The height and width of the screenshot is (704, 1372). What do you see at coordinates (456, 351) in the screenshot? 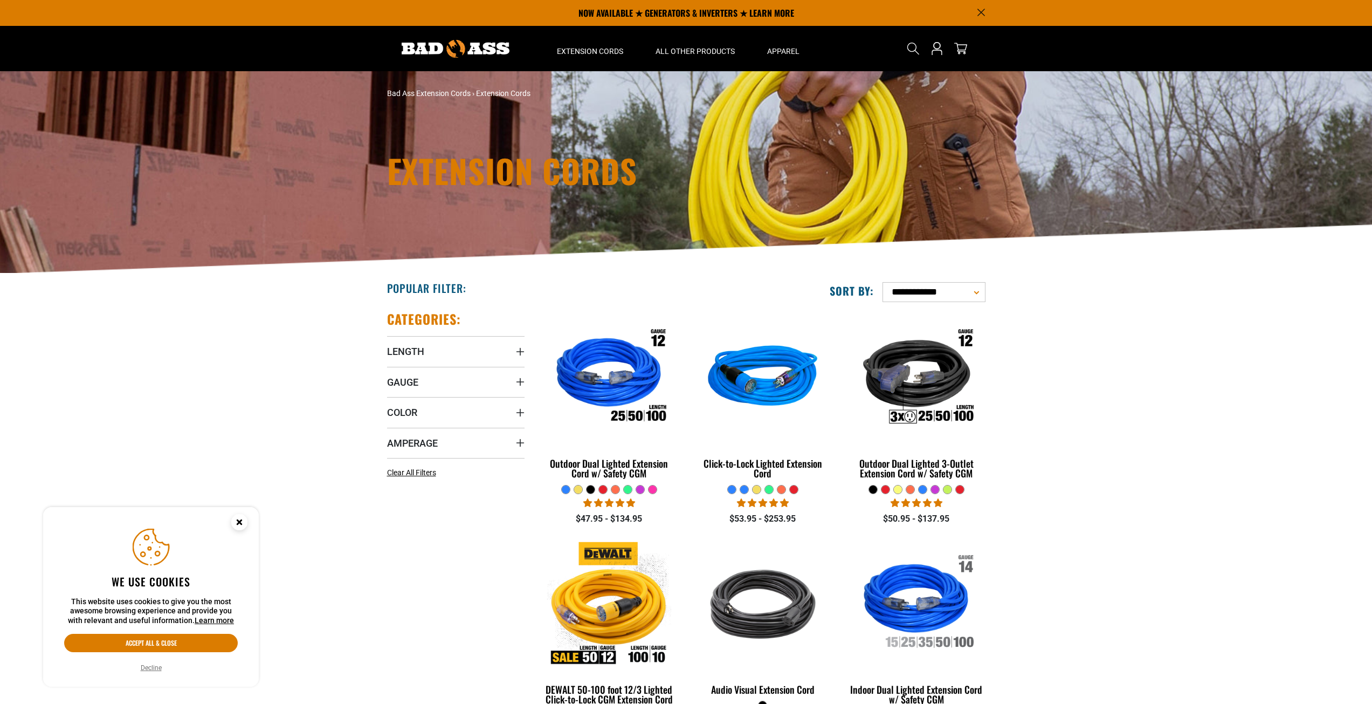
I see `summary: Length` at bounding box center [456, 351].